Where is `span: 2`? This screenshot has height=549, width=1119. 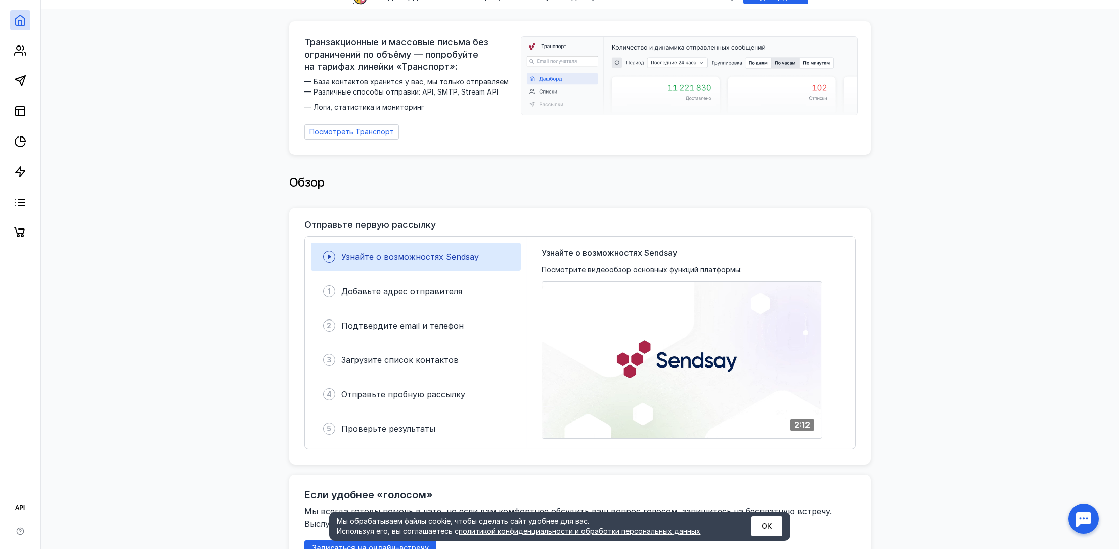
span: 2 is located at coordinates (329, 326).